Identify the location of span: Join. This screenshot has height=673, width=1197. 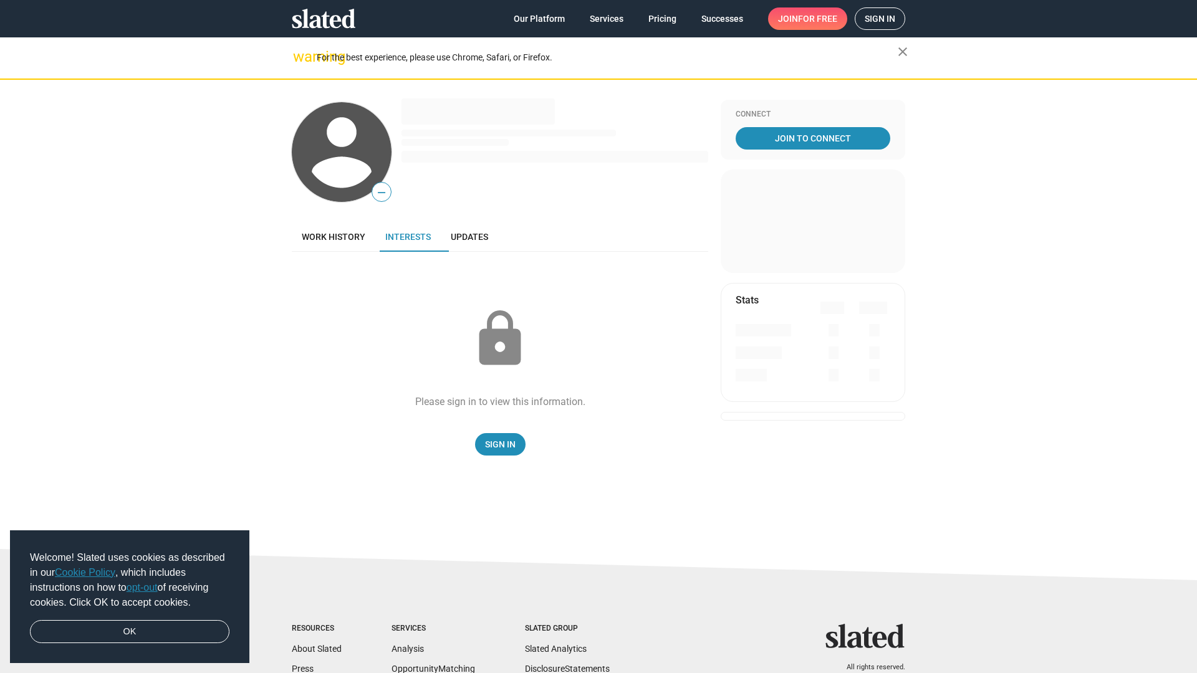
(807, 19).